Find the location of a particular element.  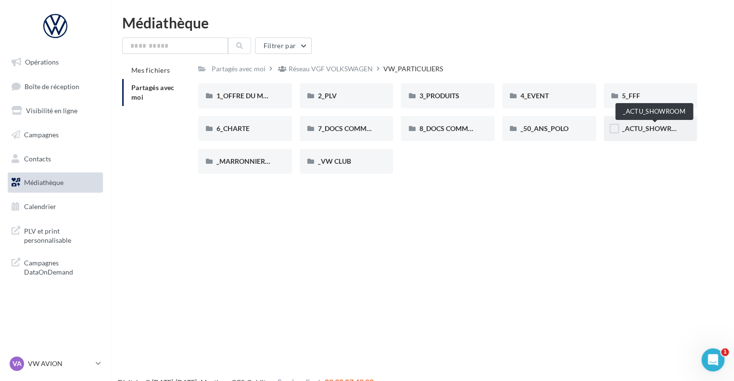

span: 4_EVENT is located at coordinates (535, 95).